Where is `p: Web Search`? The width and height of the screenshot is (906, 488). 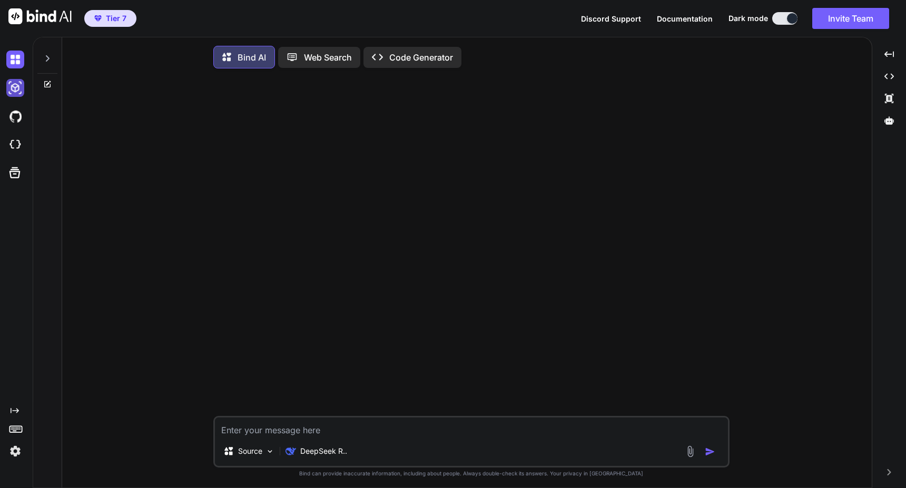
p: Web Search is located at coordinates (328, 57).